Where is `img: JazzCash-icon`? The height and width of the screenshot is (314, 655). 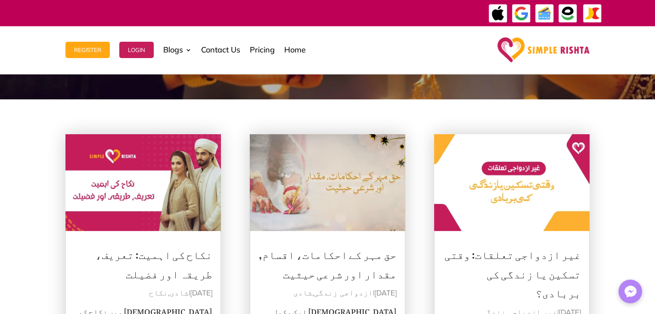
img: JazzCash-icon is located at coordinates (592, 13).